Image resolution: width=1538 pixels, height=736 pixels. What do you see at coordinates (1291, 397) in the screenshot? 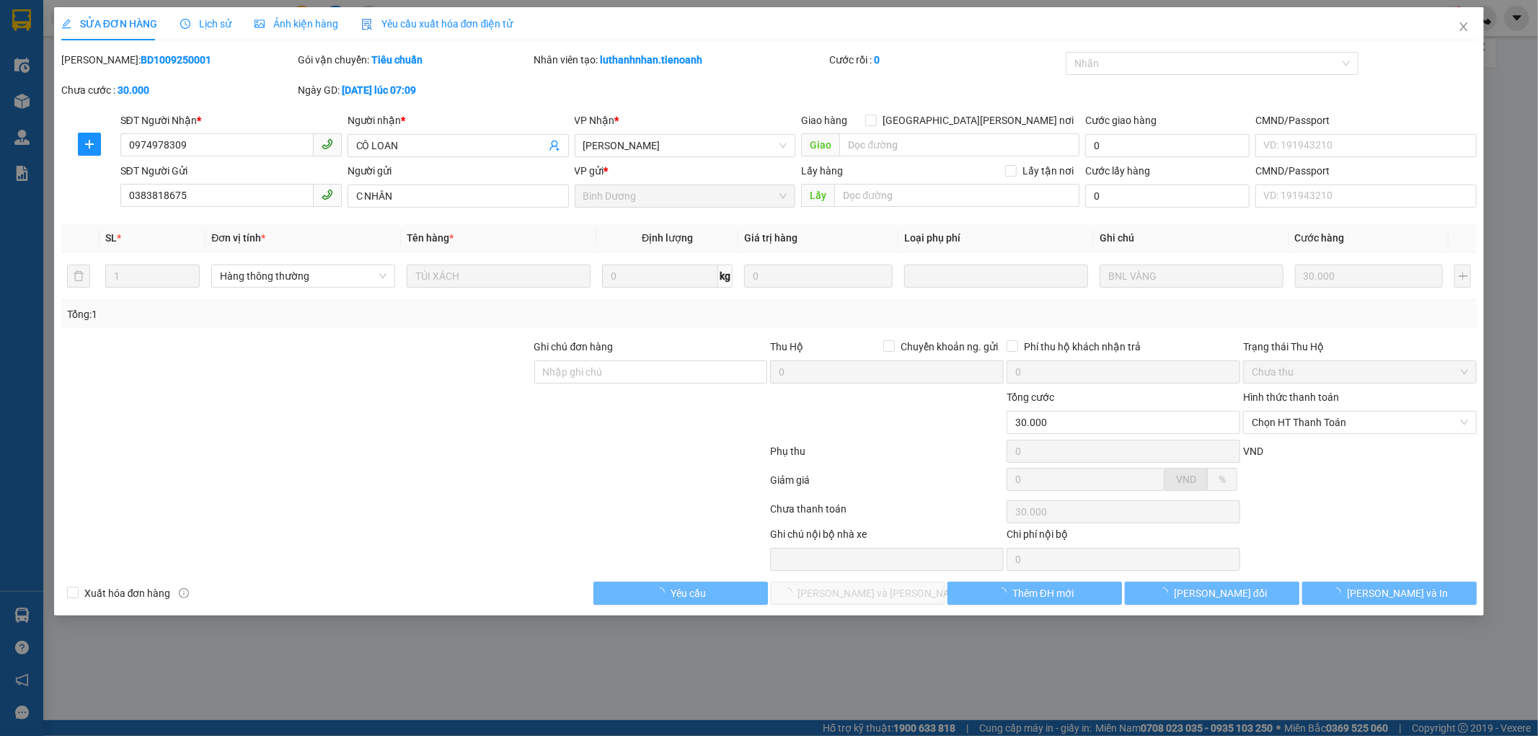
I see `label: Hình thức thanh toán` at bounding box center [1291, 397].